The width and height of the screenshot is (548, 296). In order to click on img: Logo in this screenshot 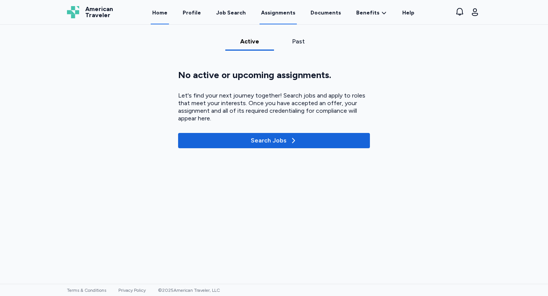, I will do `click(73, 12)`.